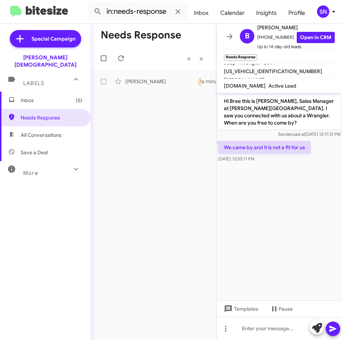 The height and width of the screenshot is (340, 342). What do you see at coordinates (79, 100) in the screenshot?
I see `span: (5)` at bounding box center [79, 100].